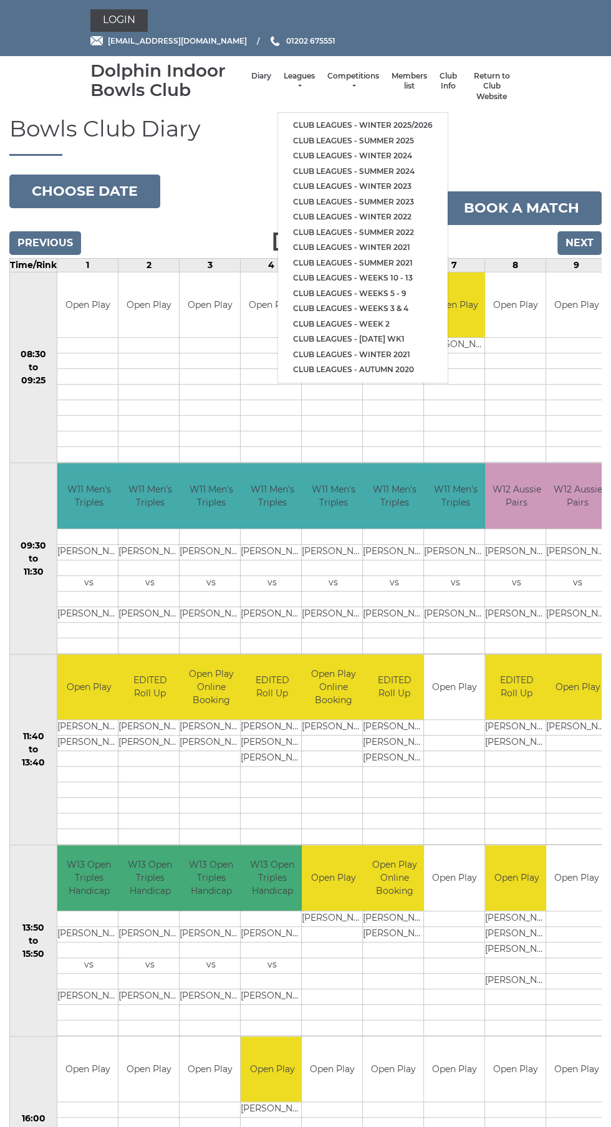  Describe the element at coordinates (34, 367) in the screenshot. I see `td: 08:30 to 09:25` at that location.